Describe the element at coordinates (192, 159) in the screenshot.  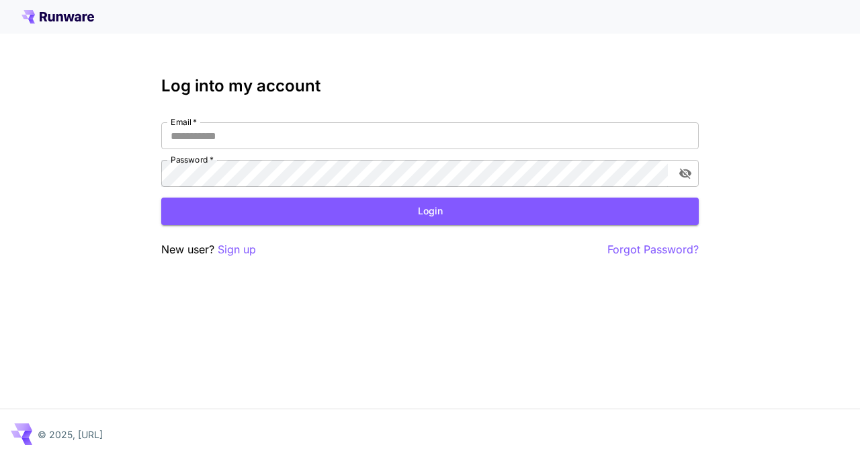
I see `label: Password` at that location.